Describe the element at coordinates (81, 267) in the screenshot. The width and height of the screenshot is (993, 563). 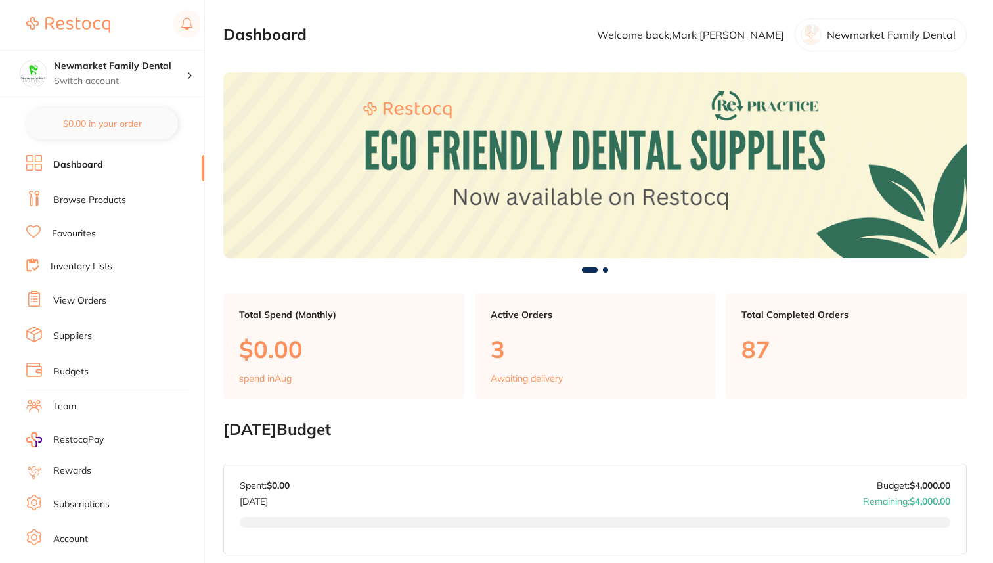
I see `a: Inventory Lists` at that location.